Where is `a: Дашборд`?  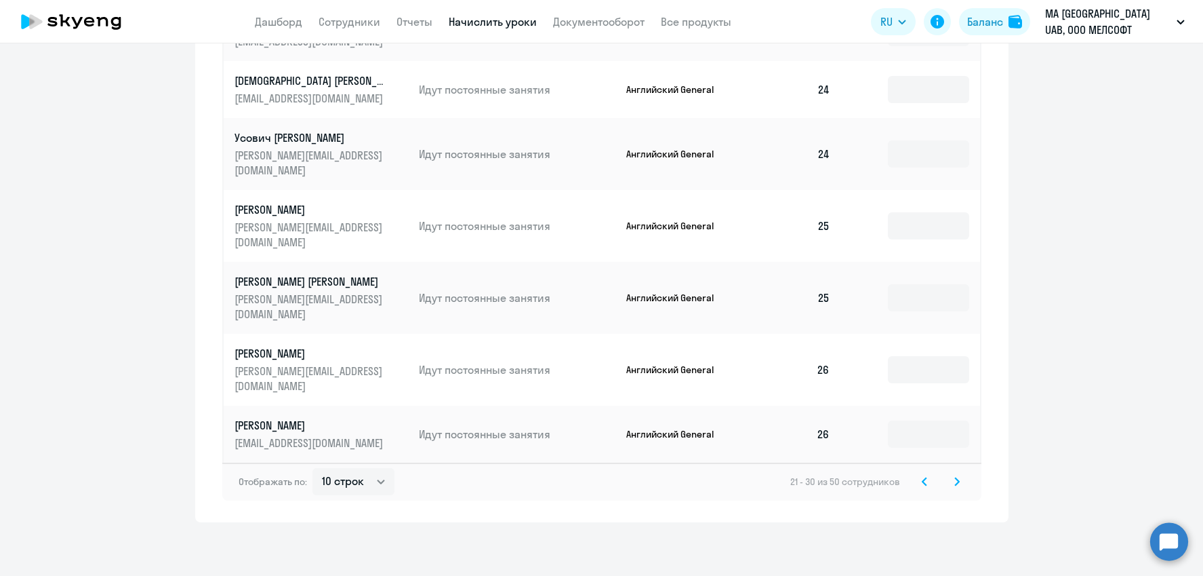 a: Дашборд is located at coordinates (279, 22).